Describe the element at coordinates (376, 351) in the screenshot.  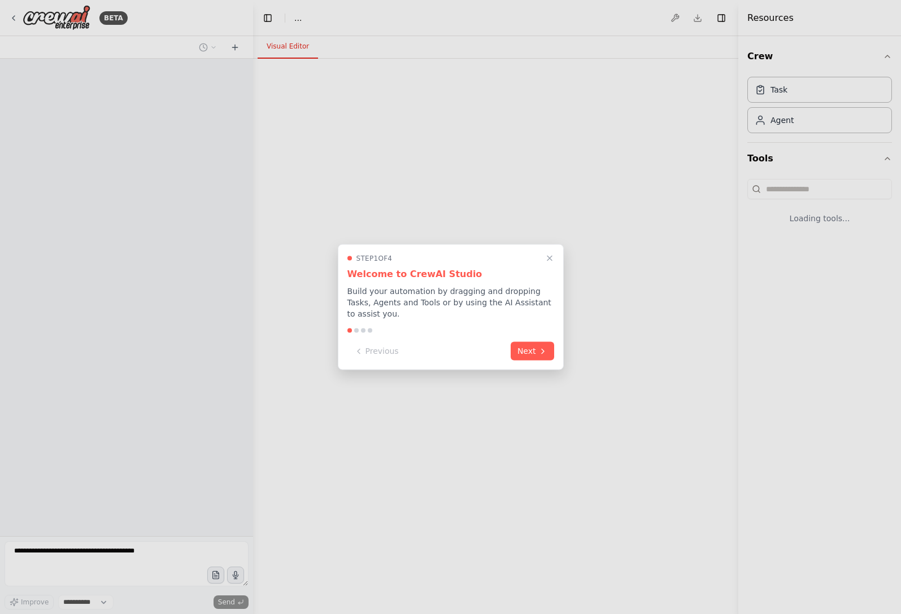
I see `button: Previous` at that location.